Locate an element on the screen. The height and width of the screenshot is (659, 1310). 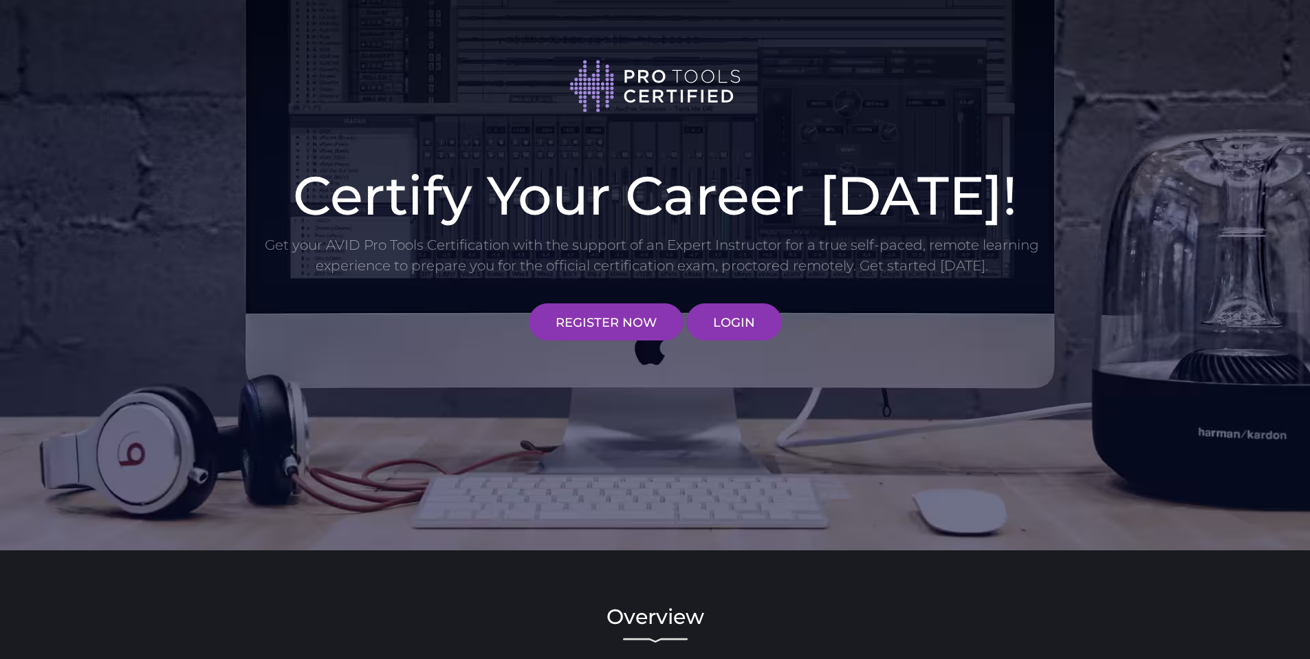
p: Get your AVID Pro Tools Certification with the support of an Expert Instructor for a true self-pa... is located at coordinates (652, 255).